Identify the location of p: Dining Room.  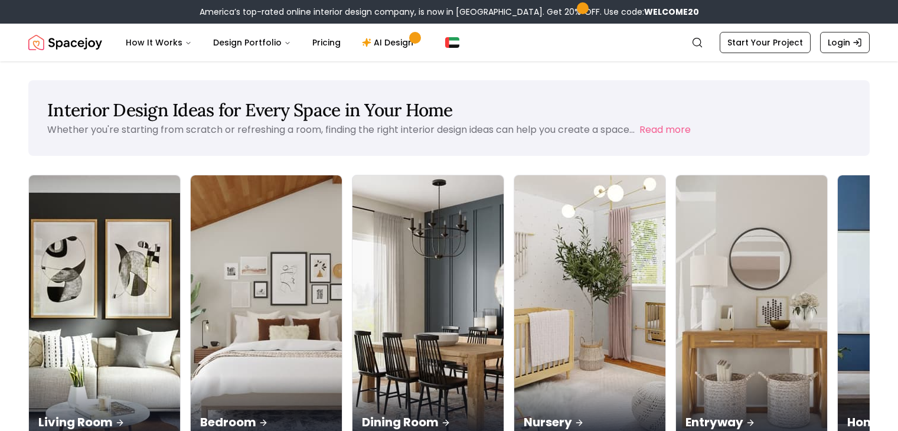
(428, 422).